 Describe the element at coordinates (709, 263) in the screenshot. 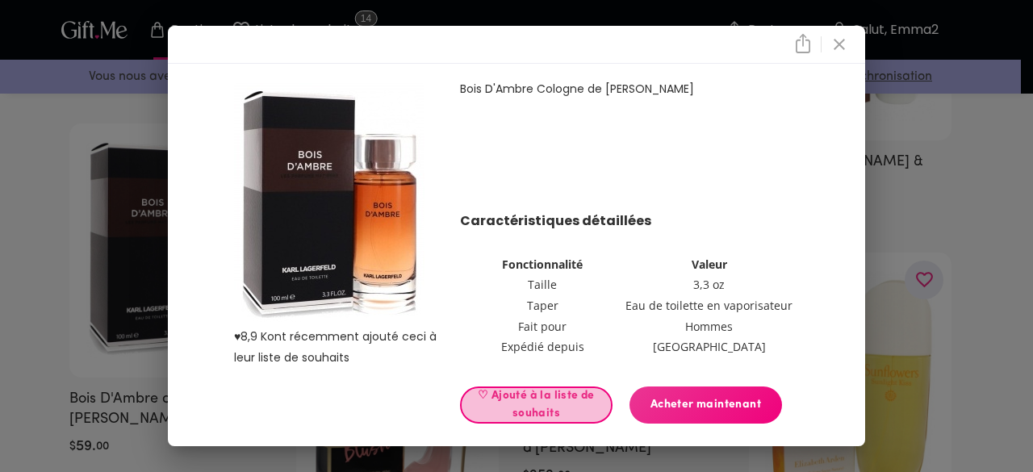

I see `font: Valeur` at that location.